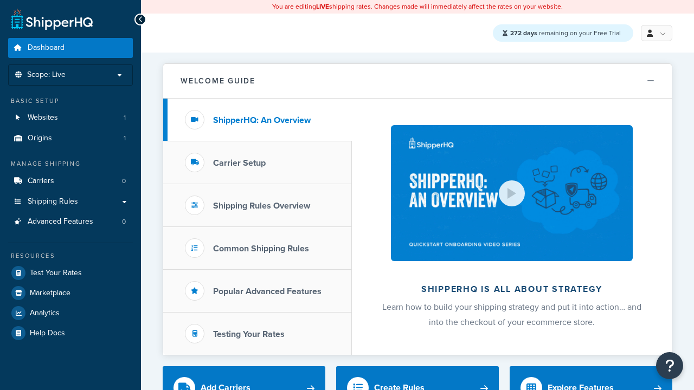  What do you see at coordinates (70, 222) in the screenshot?
I see `a: Advanced Features0` at bounding box center [70, 222].